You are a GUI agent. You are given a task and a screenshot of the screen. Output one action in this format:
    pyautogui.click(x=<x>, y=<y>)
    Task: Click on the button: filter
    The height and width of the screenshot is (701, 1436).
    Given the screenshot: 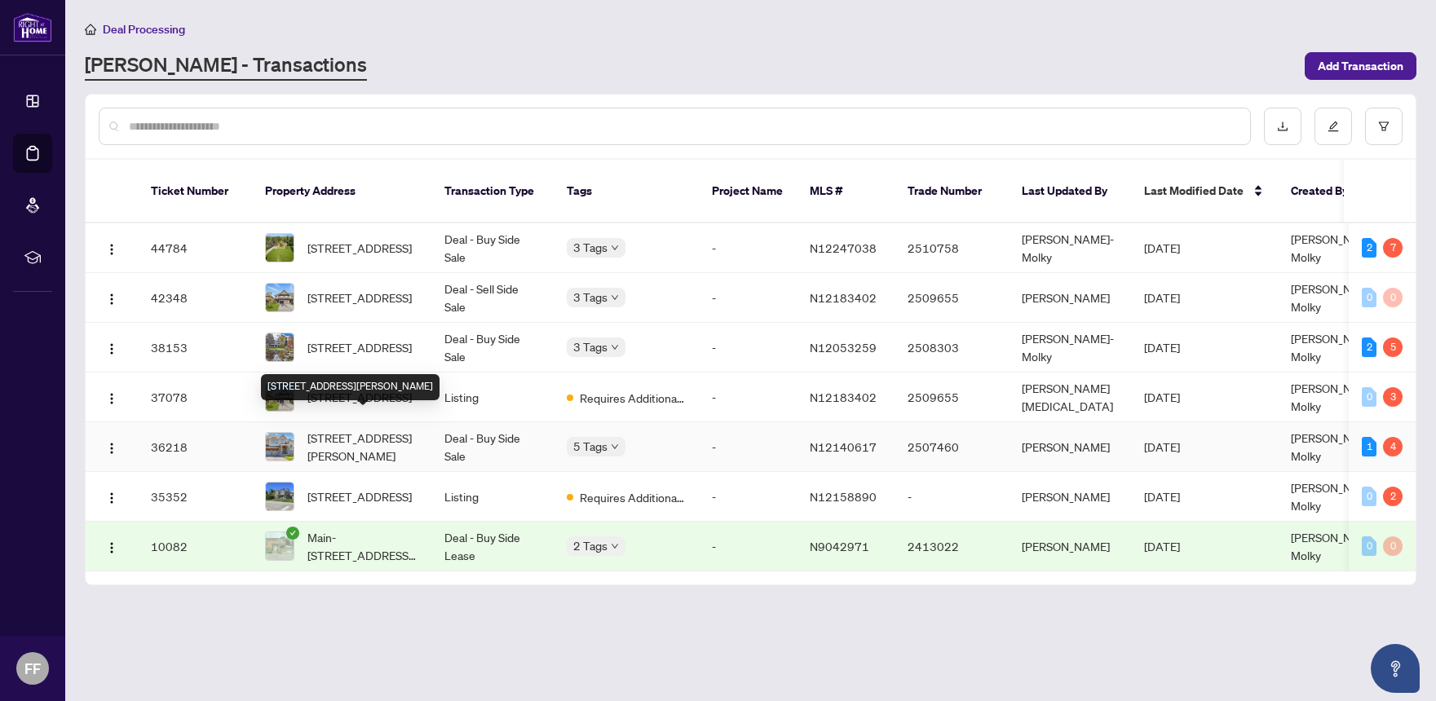 What is the action you would take?
    pyautogui.click(x=1384, y=126)
    